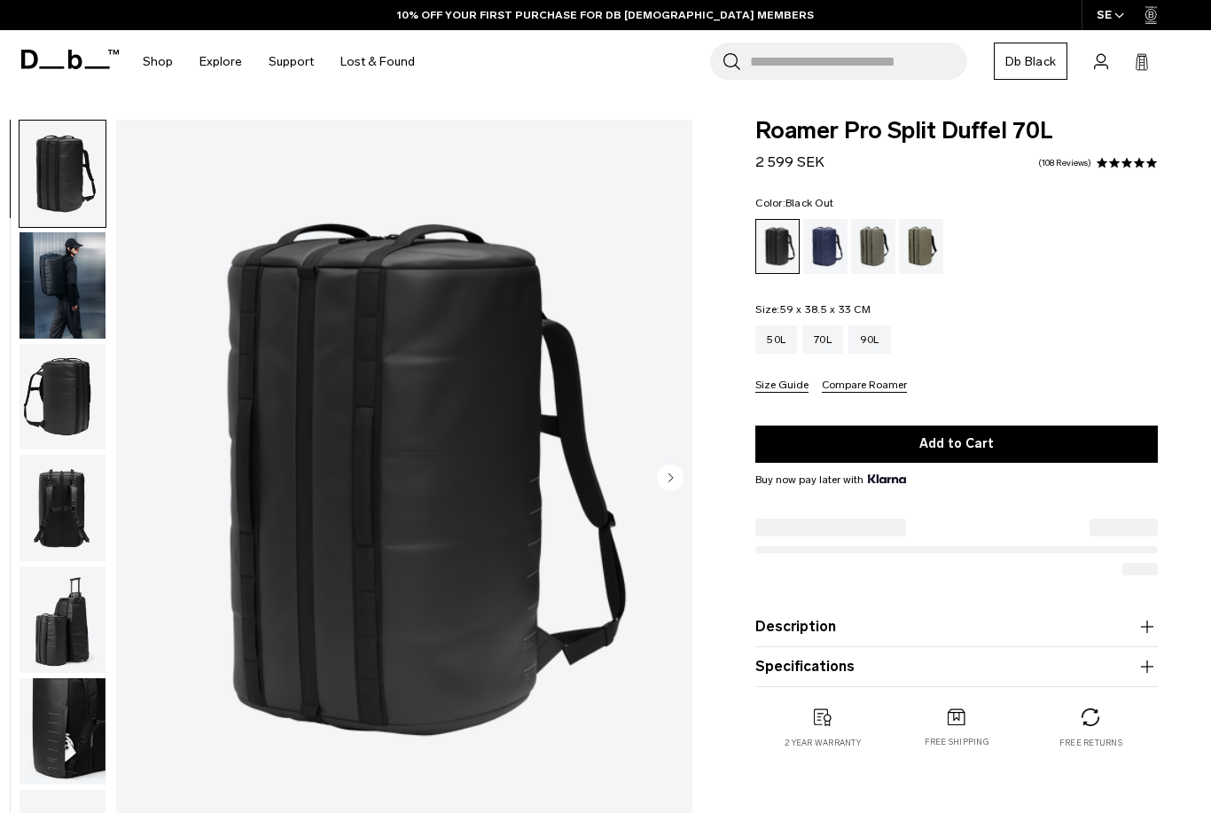 This screenshot has height=813, width=1211. I want to click on a: Blue Hour, so click(825, 246).